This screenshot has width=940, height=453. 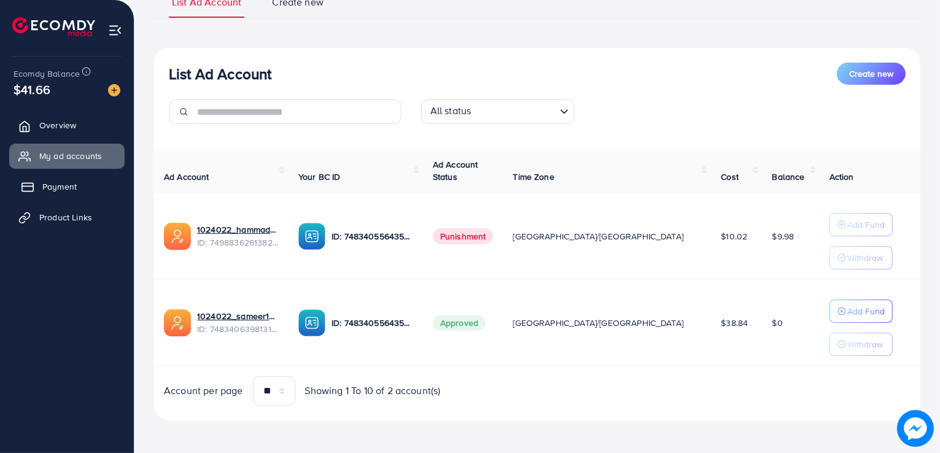 What do you see at coordinates (47, 74) in the screenshot?
I see `span: Ecomdy Balance` at bounding box center [47, 74].